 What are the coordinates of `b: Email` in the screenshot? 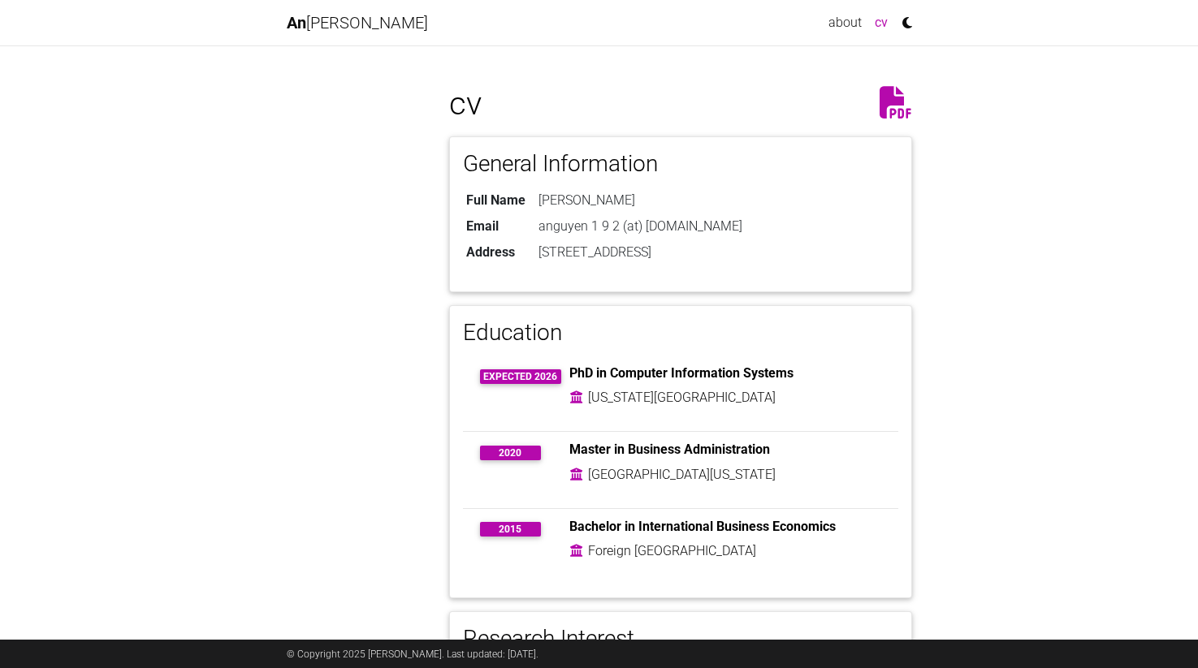 It's located at (482, 226).